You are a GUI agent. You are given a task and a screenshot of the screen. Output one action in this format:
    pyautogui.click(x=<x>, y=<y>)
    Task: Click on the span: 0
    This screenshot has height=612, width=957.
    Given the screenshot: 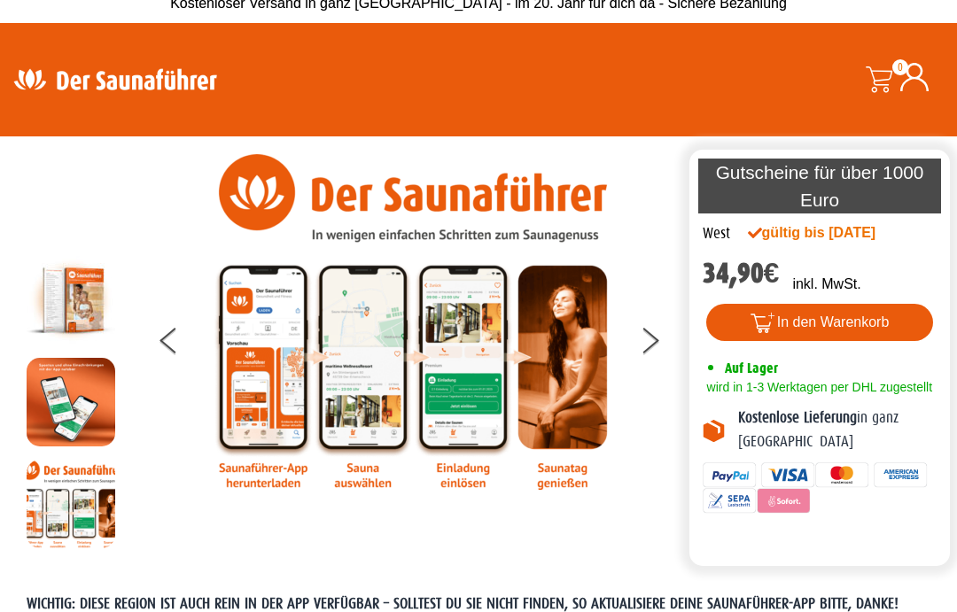 What is the action you would take?
    pyautogui.click(x=900, y=67)
    